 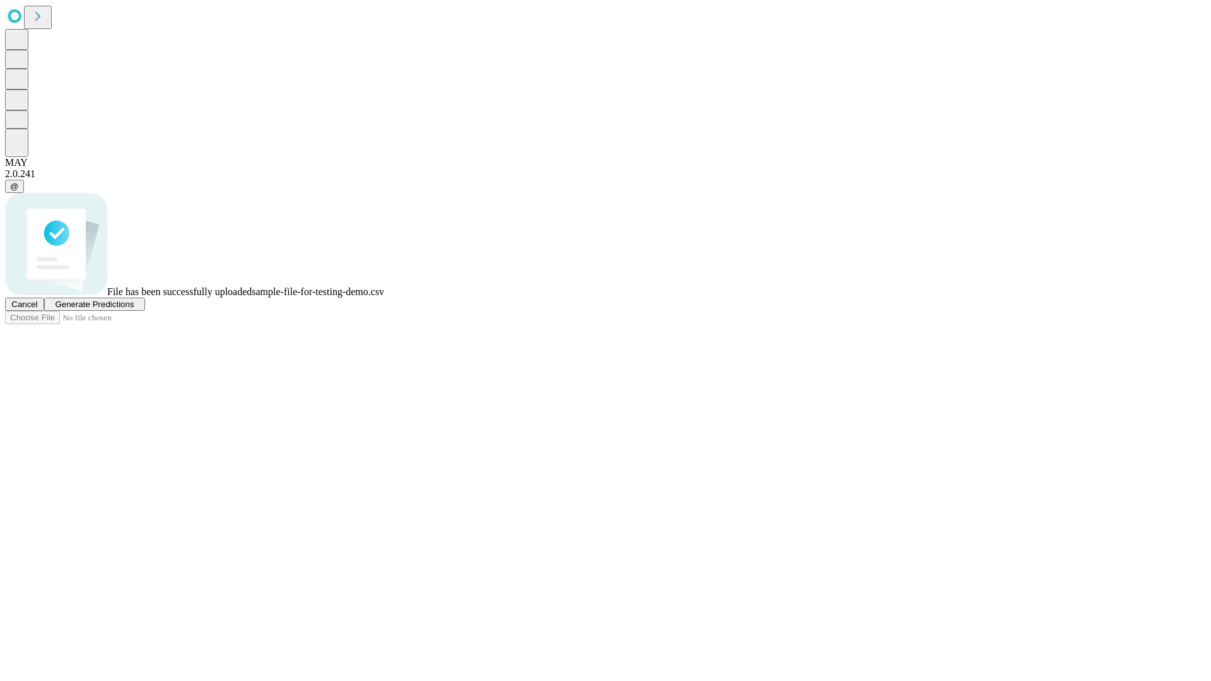 I want to click on button: Cancel, so click(x=25, y=304).